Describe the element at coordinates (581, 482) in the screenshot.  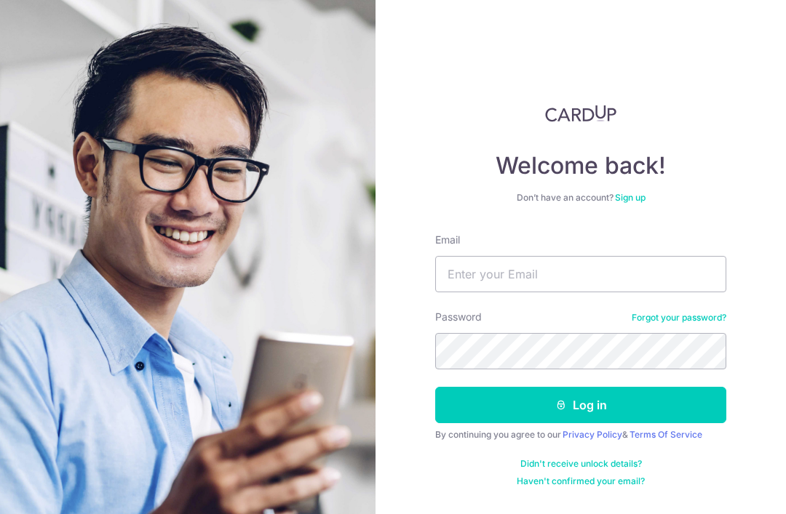
I see `a: Haven't confirmed your email?` at that location.